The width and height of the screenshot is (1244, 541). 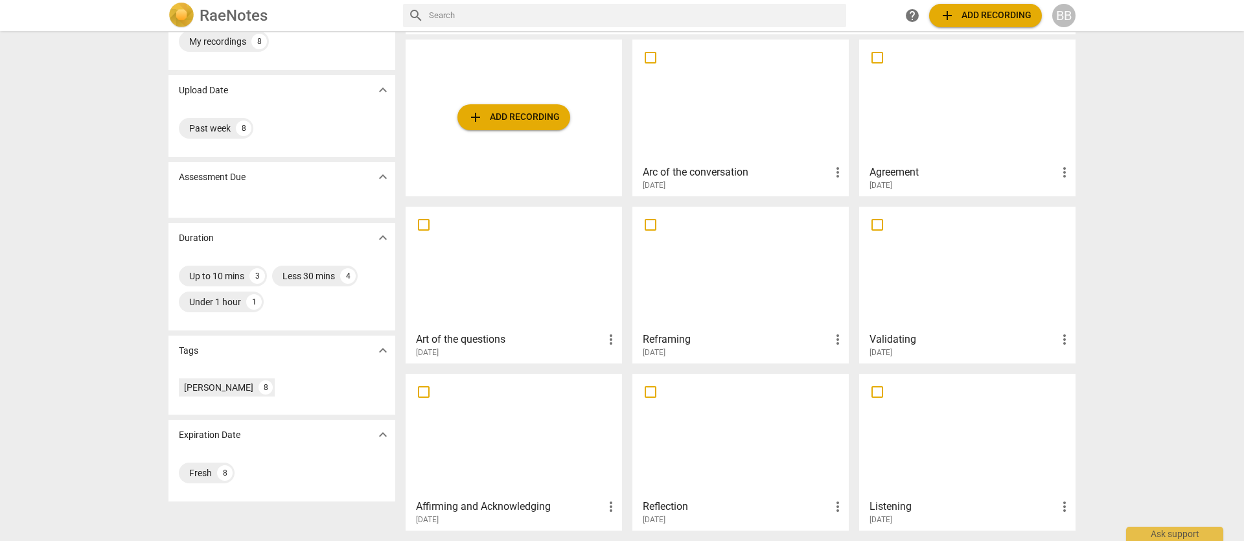 I want to click on div: Less 30 mins, so click(x=308, y=276).